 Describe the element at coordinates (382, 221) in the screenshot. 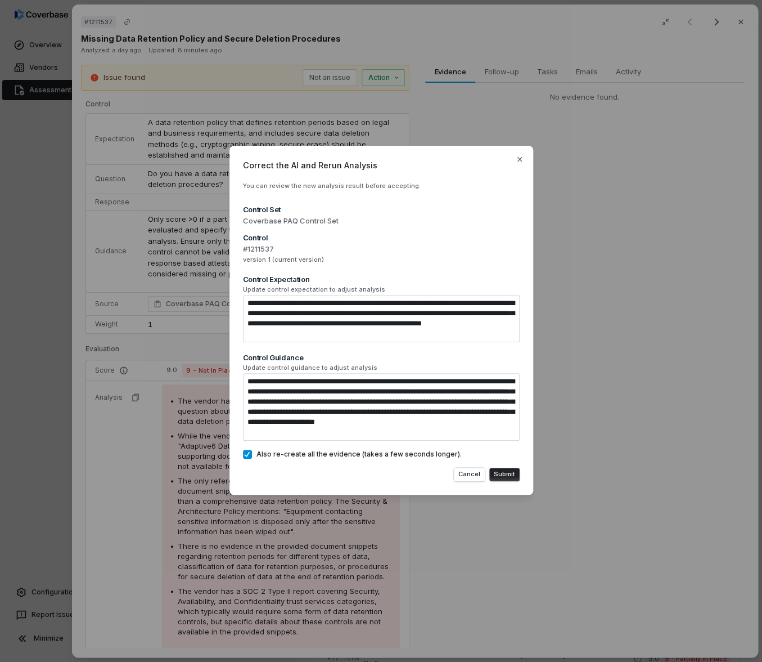

I see `span: Coverbase PAQ Control Set` at that location.